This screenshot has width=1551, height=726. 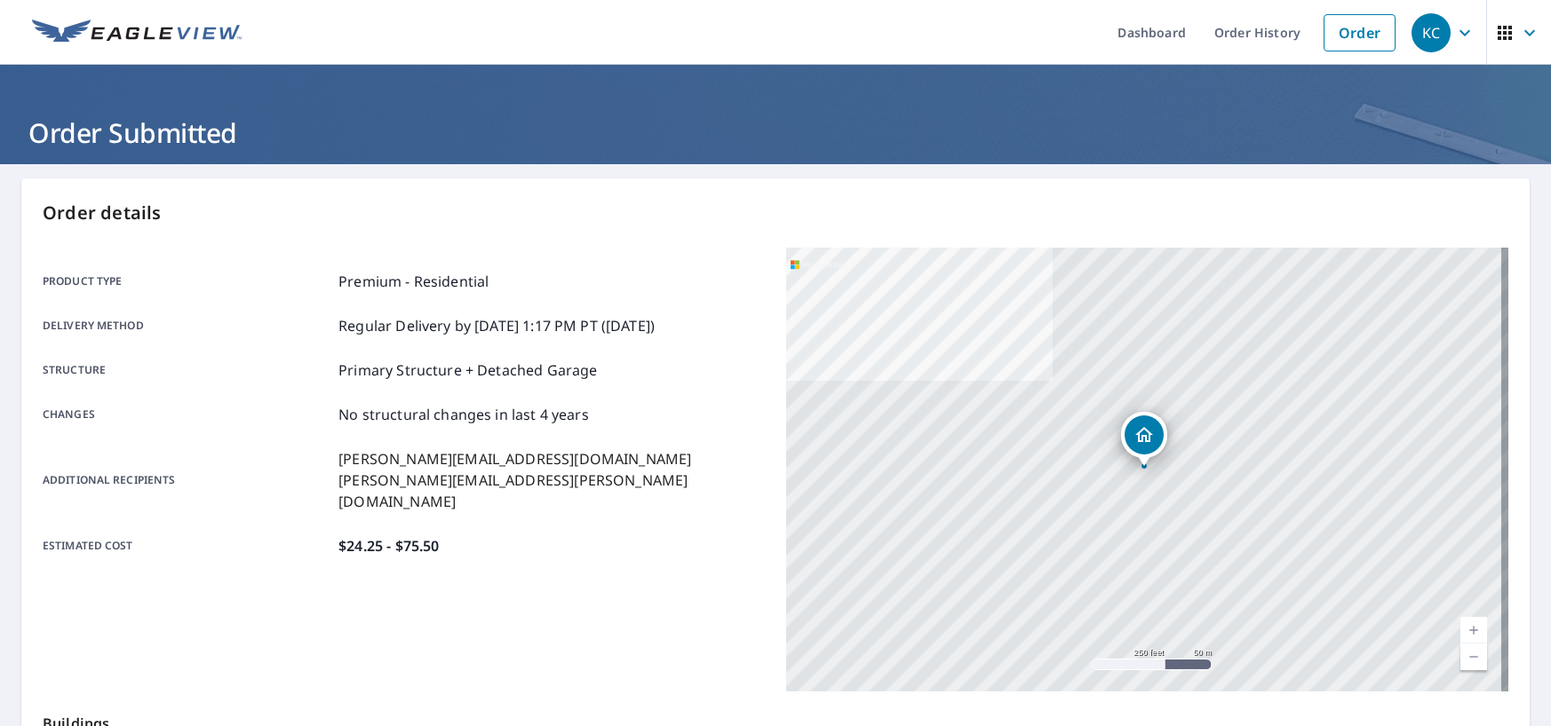 What do you see at coordinates (1473, 631) in the screenshot?
I see `a: Current Level 17, Zoom In` at bounding box center [1473, 631].